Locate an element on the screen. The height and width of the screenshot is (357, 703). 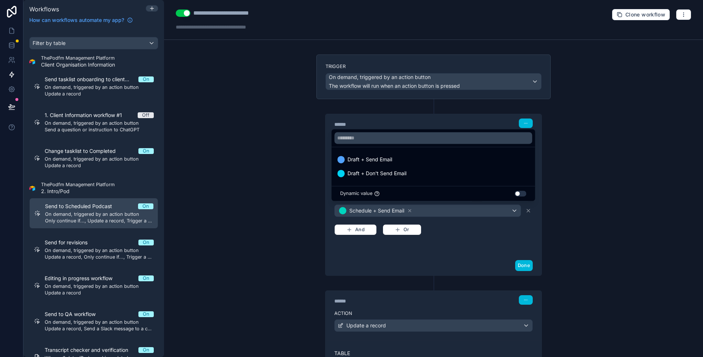
span: Send for revisions is located at coordinates (70, 243).